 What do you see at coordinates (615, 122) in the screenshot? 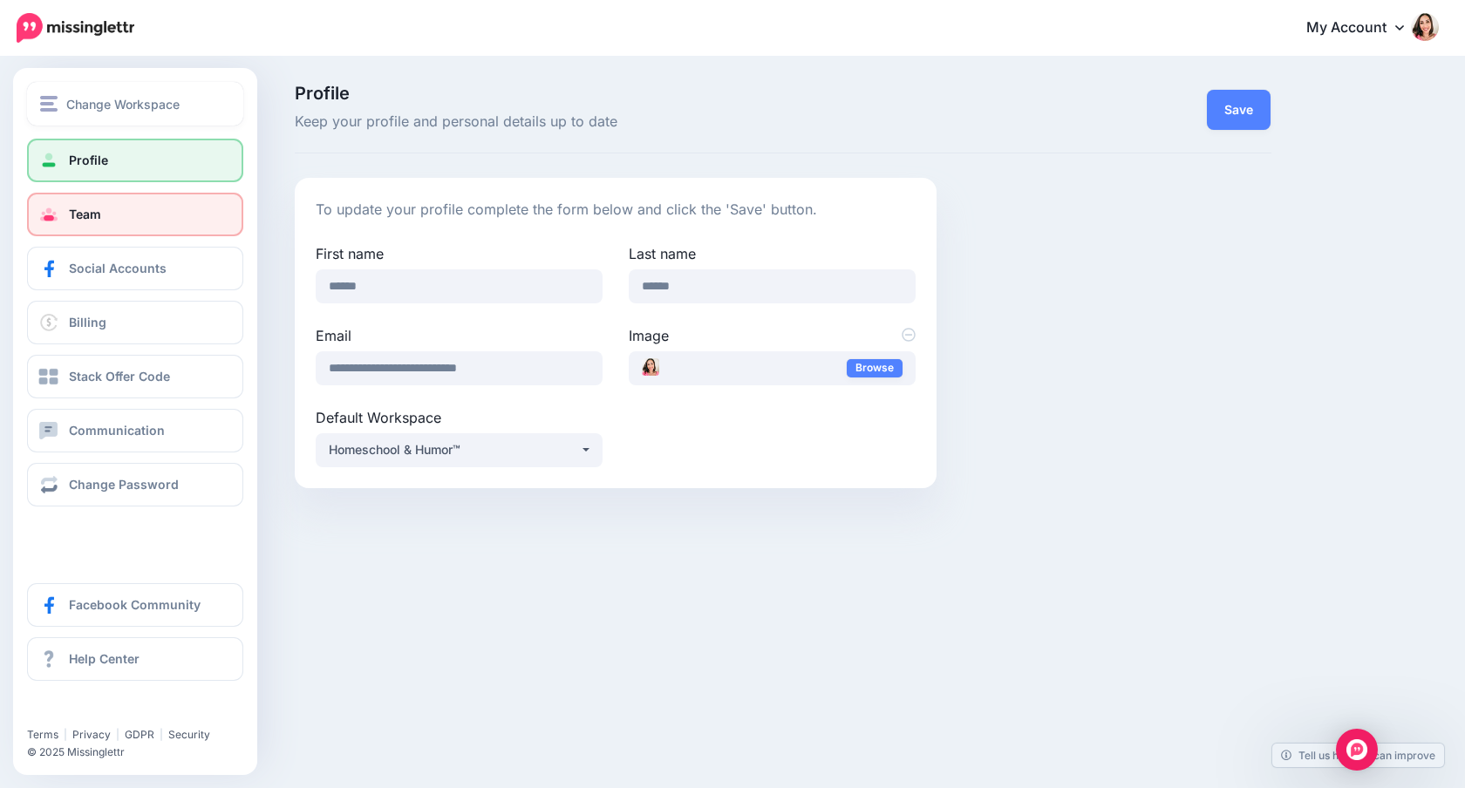
I see `span: Keep your profile and personal details up to date` at bounding box center [615, 122].